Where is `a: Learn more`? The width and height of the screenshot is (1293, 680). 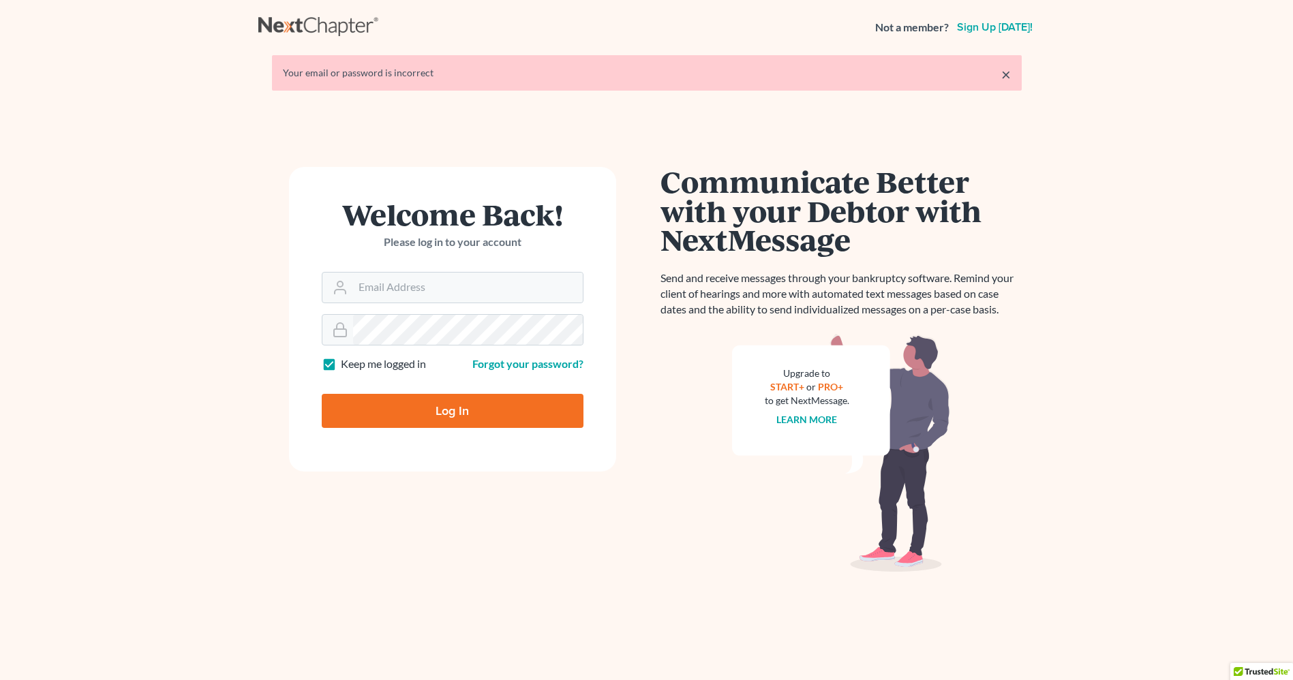 a: Learn more is located at coordinates (806, 419).